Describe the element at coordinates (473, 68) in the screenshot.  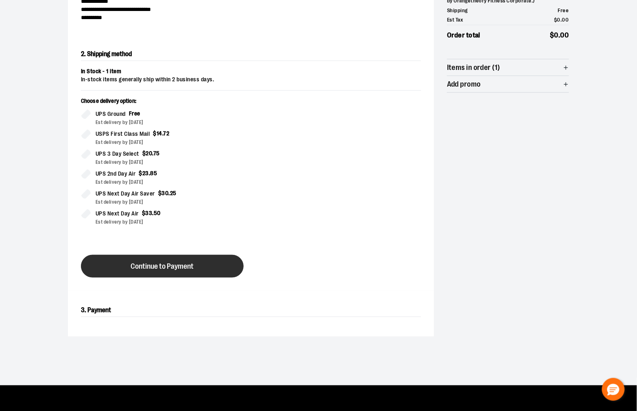
I see `span: Items in order (1)` at that location.